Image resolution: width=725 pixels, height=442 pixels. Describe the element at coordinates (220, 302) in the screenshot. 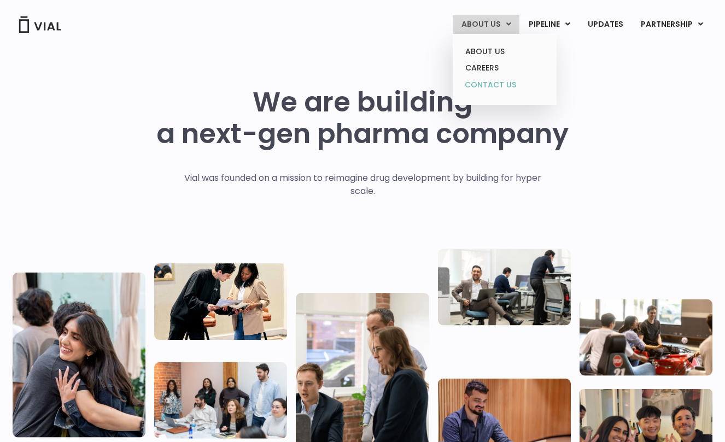

I see `img: Two people looking at a paper talking.` at that location.